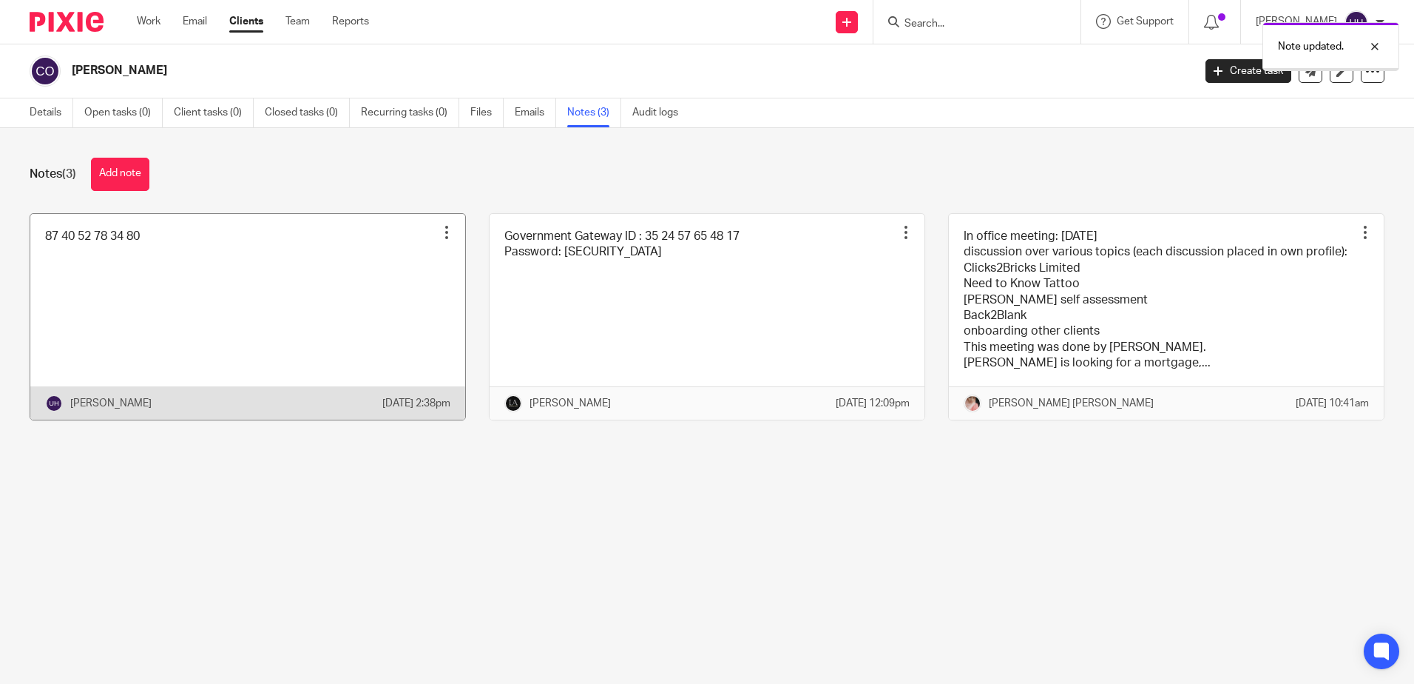 The image size is (1414, 684). What do you see at coordinates (594, 112) in the screenshot?
I see `a: Notes (3)` at bounding box center [594, 112].